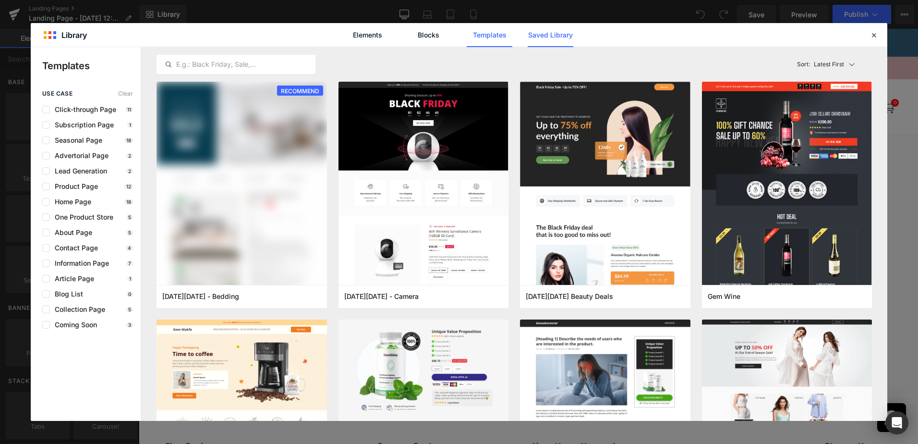 The width and height of the screenshot is (918, 444). What do you see at coordinates (130, 325) in the screenshot?
I see `p: 3` at bounding box center [130, 325].